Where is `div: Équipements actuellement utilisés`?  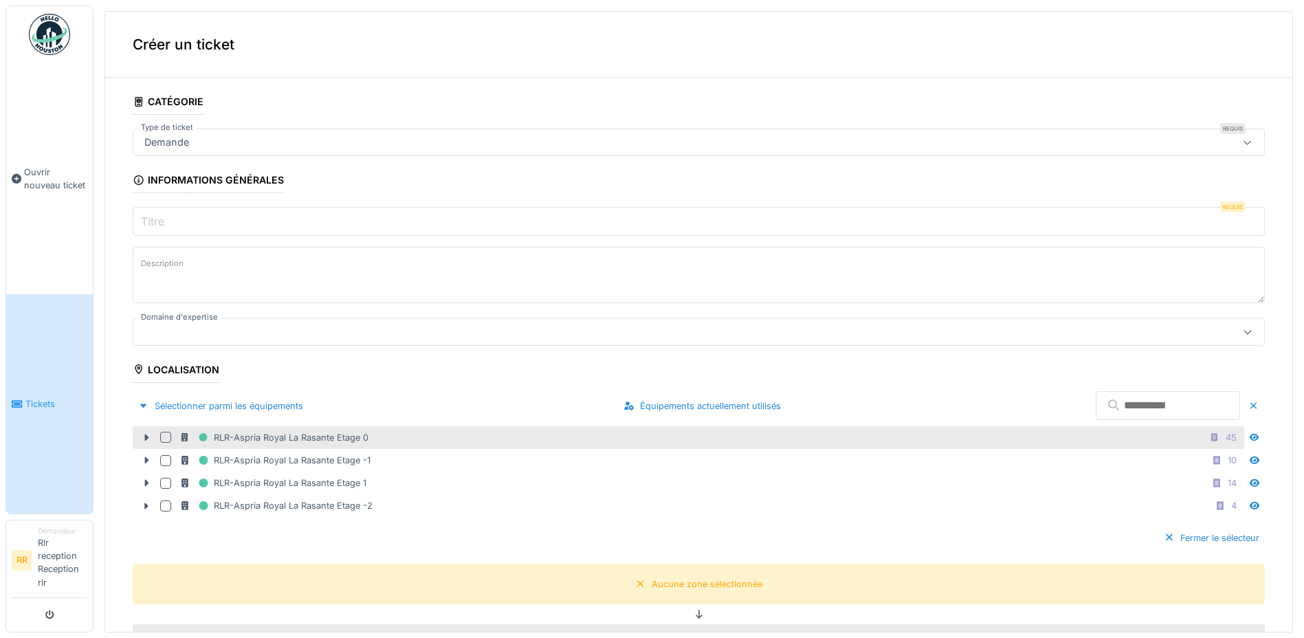 div: Équipements actuellement utilisés is located at coordinates (702, 406).